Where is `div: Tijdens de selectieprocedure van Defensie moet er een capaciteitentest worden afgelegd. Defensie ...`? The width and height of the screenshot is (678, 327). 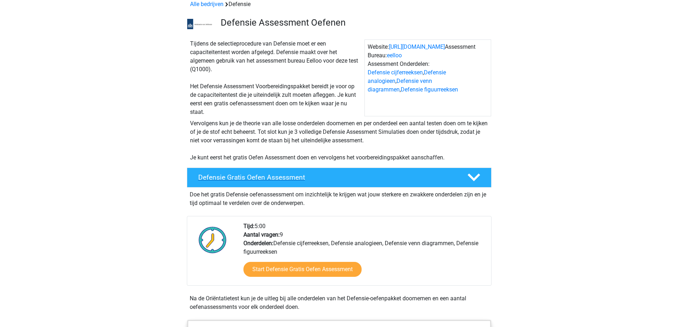 div: Tijdens de selectieprocedure van Defensie moet er een capaciteitentest worden afgelegd. Defensie ... is located at coordinates (276, 78).